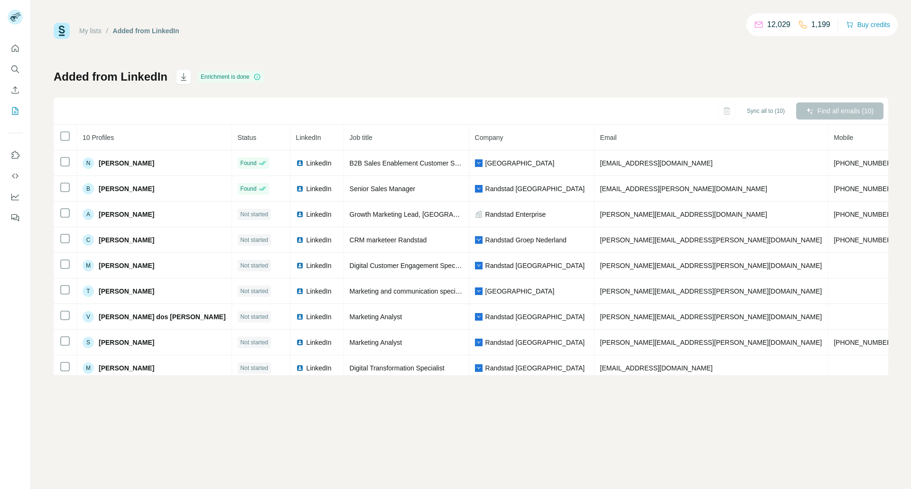 This screenshot has height=489, width=911. What do you see at coordinates (388, 240) in the screenshot?
I see `span: CRM marketeer Randstad` at bounding box center [388, 240].